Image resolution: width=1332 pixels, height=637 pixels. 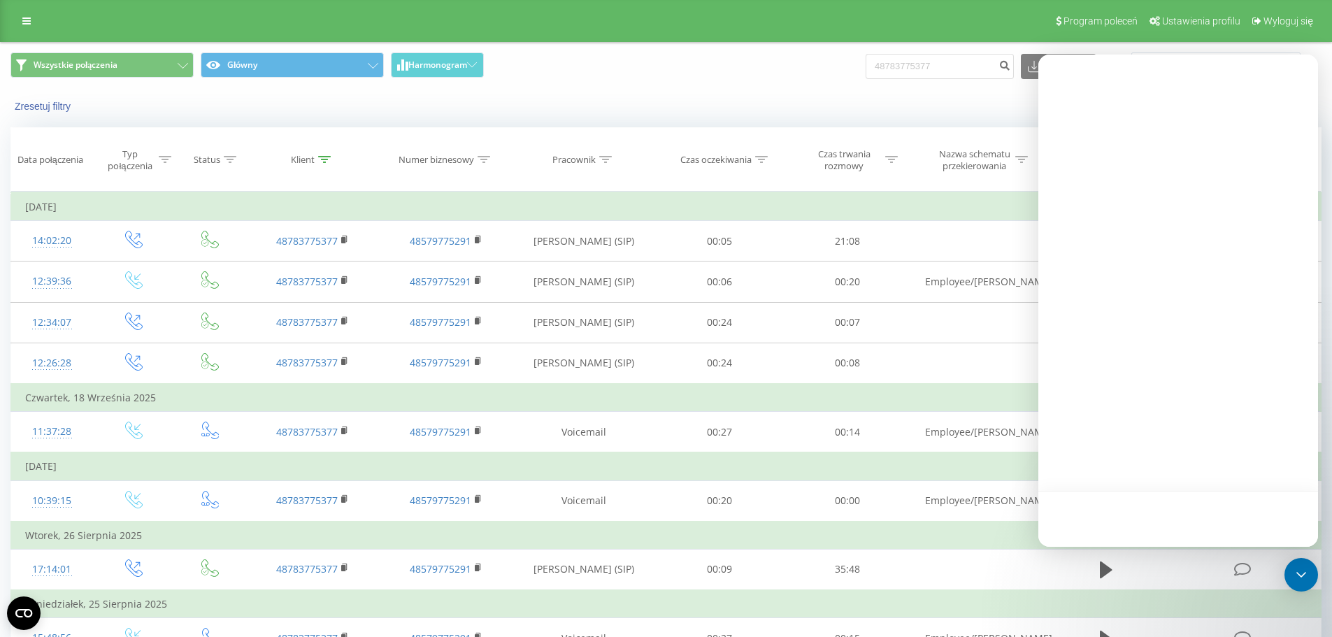 I want to click on td: Wtorek, 26 Sierpnia 2025, so click(x=666, y=536).